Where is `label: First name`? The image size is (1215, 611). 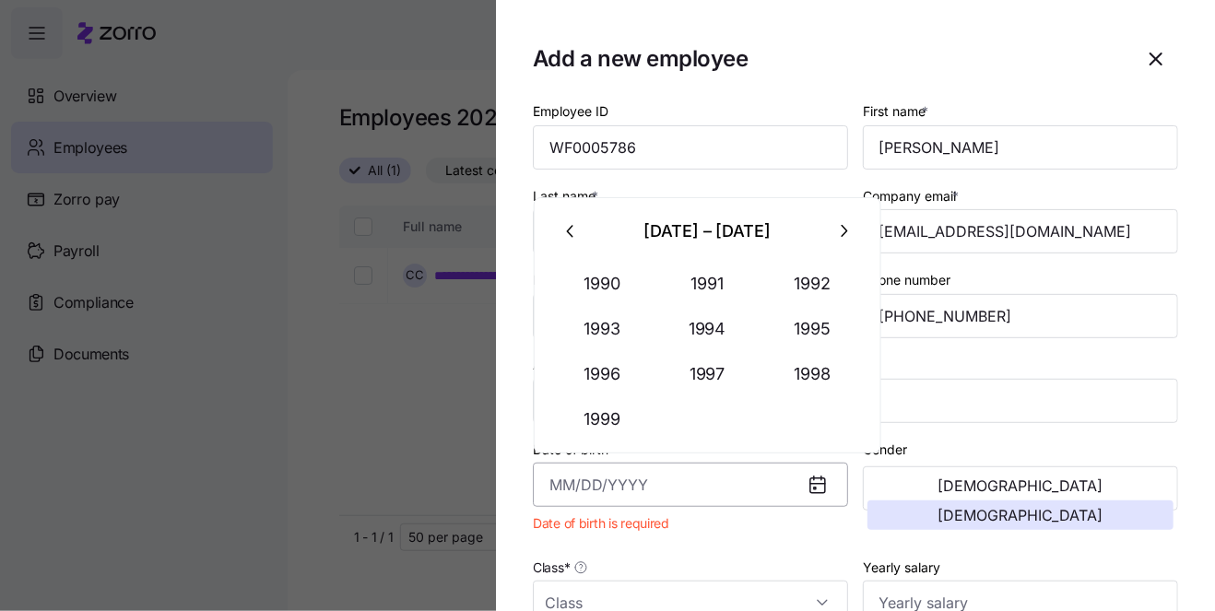 label: First name is located at coordinates (897, 112).